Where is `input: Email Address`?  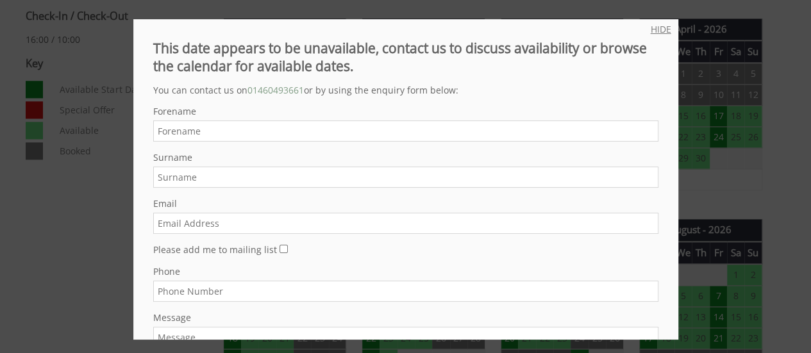
input: Email Address is located at coordinates (406, 223).